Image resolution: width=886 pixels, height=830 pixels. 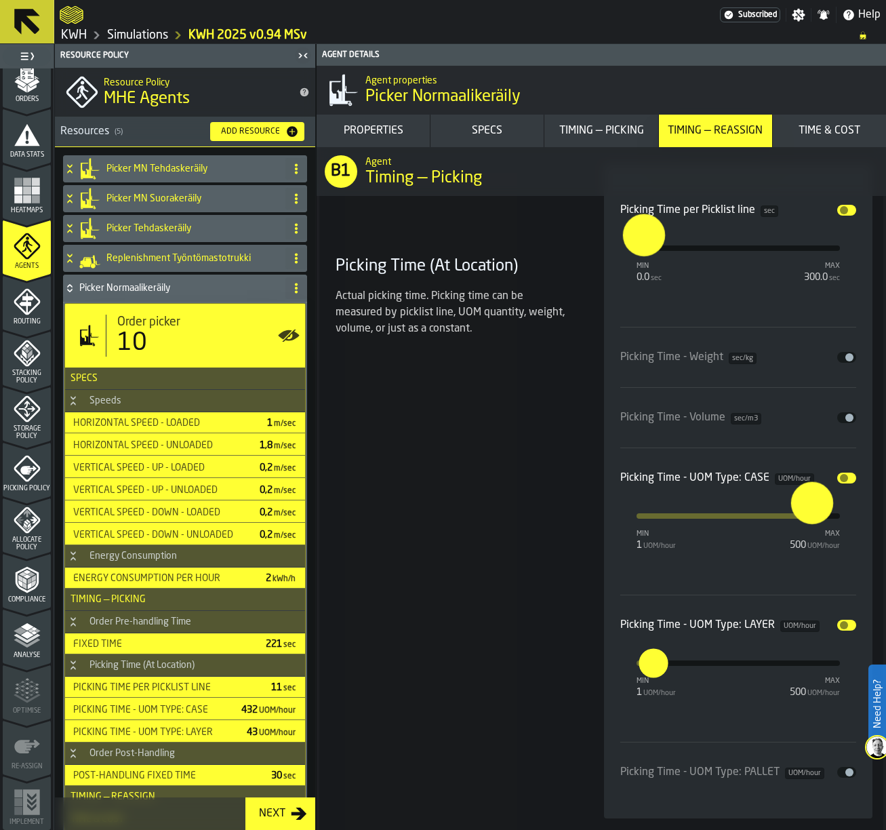 What do you see at coordinates (284, 579) in the screenshot?
I see `span: kWh/h` at bounding box center [284, 579].